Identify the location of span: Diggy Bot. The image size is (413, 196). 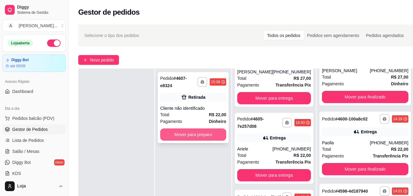
(21, 162).